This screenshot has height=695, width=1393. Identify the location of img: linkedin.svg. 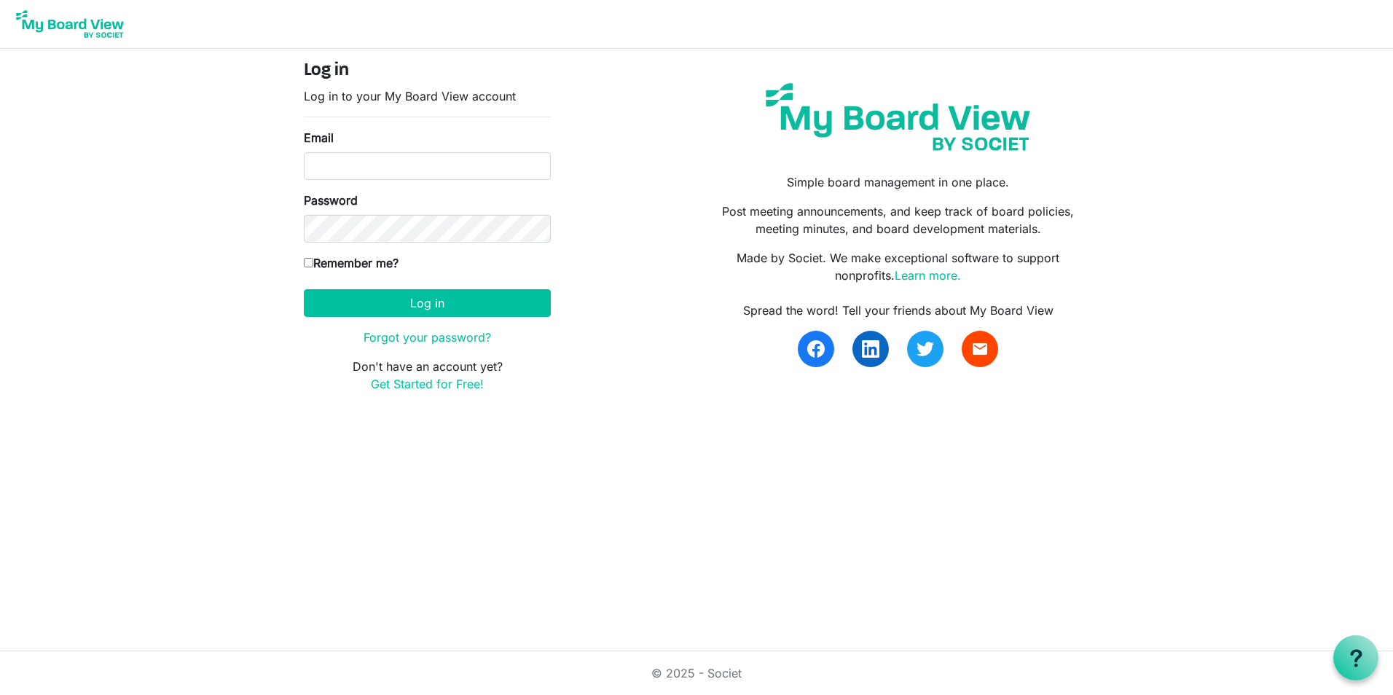
(870, 349).